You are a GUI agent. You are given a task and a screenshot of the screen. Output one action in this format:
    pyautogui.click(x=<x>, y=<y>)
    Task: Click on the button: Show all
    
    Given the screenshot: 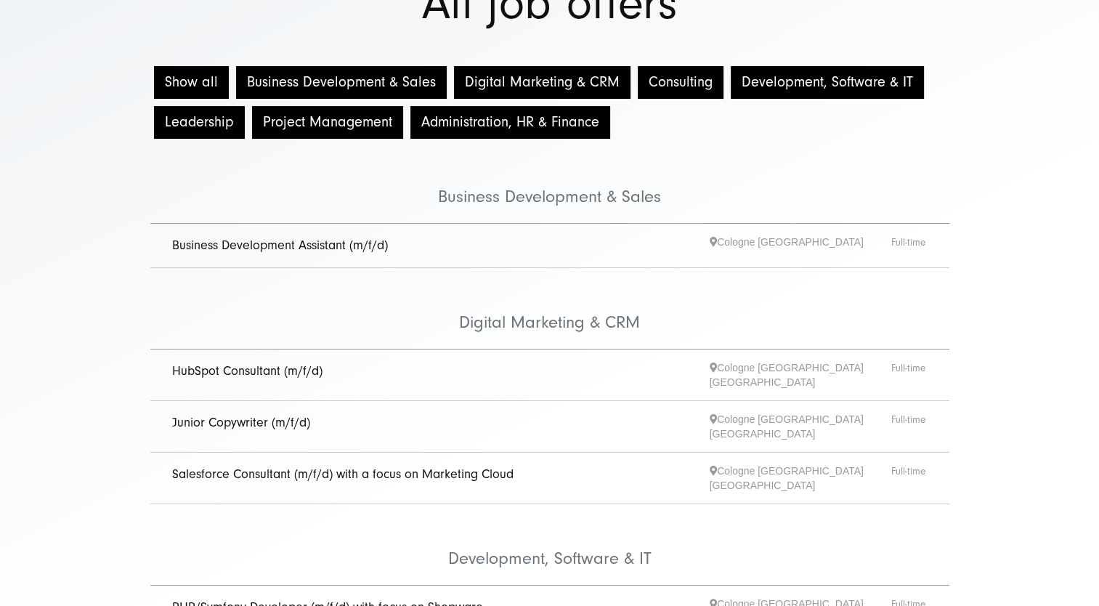 What is the action you would take?
    pyautogui.click(x=191, y=82)
    